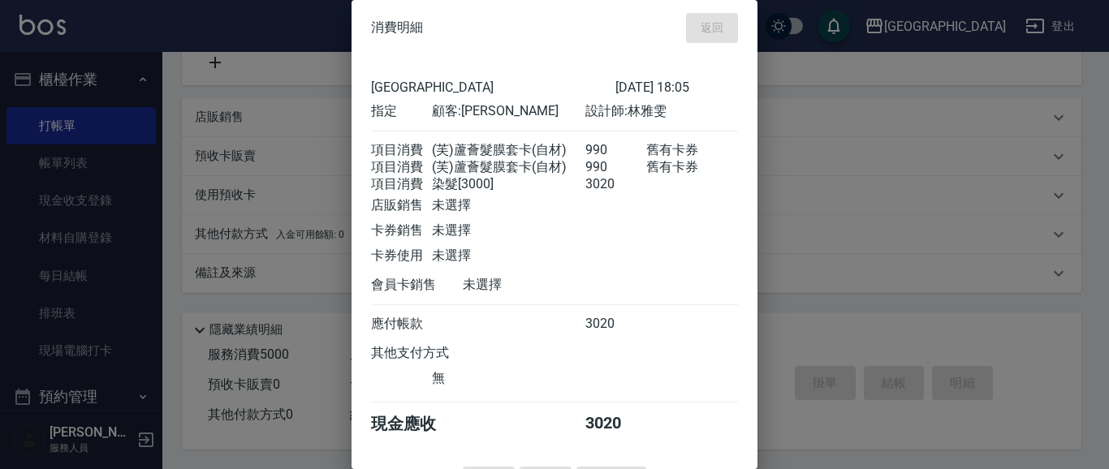 The width and height of the screenshot is (1109, 469). What do you see at coordinates (401, 111) in the screenshot?
I see `div: 指定` at bounding box center [401, 111].